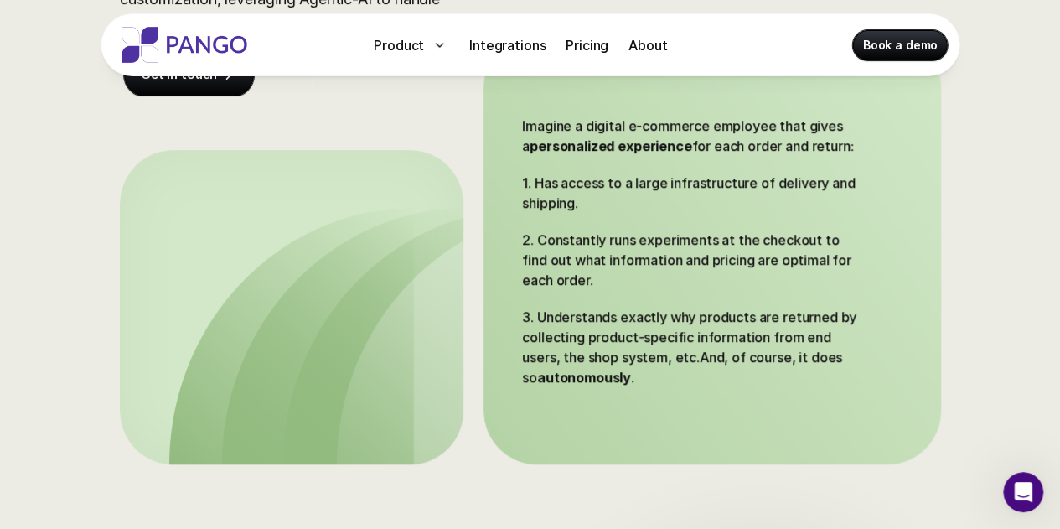 Image resolution: width=1060 pixels, height=529 pixels. What do you see at coordinates (584, 377) in the screenshot?
I see `strong: autonomously` at bounding box center [584, 377].